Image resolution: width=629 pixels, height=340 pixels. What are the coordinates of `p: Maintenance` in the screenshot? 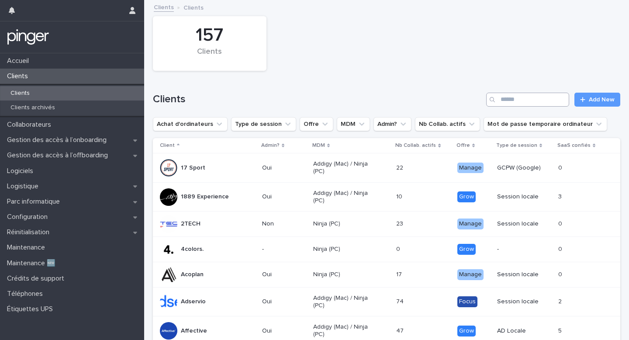 It's located at (28, 247).